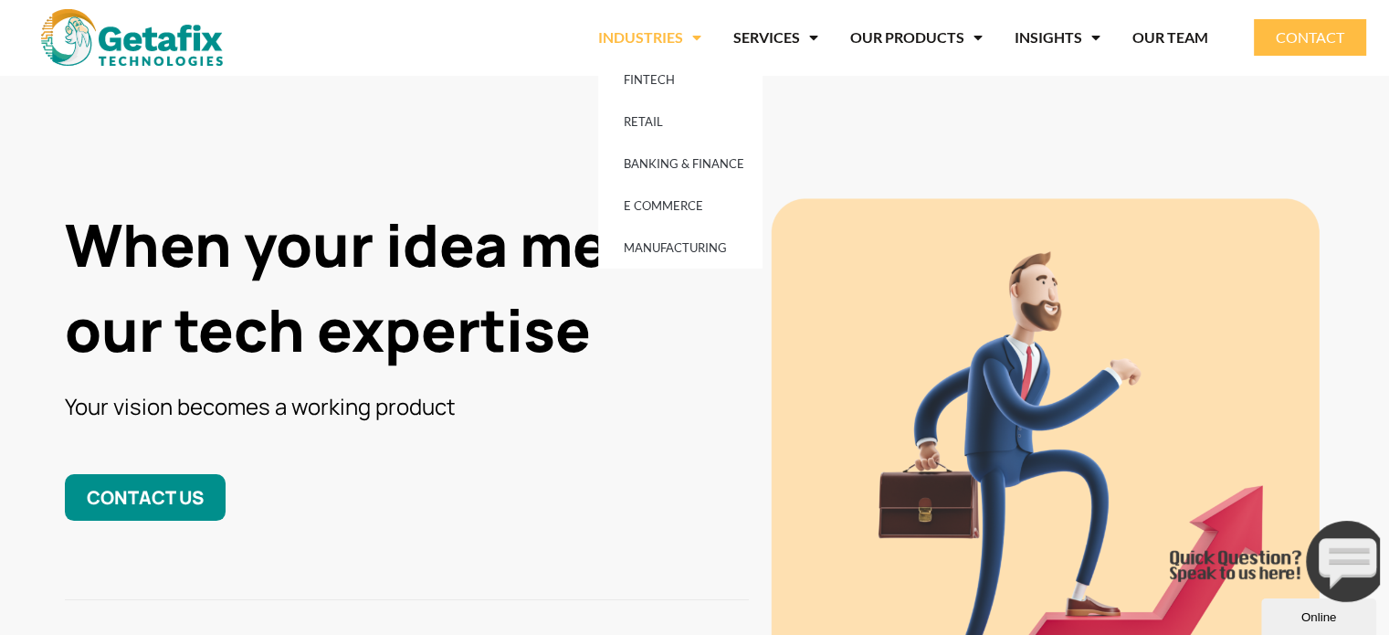  What do you see at coordinates (132, 37) in the screenshot?
I see `img: web and mobile application development company` at bounding box center [132, 37].